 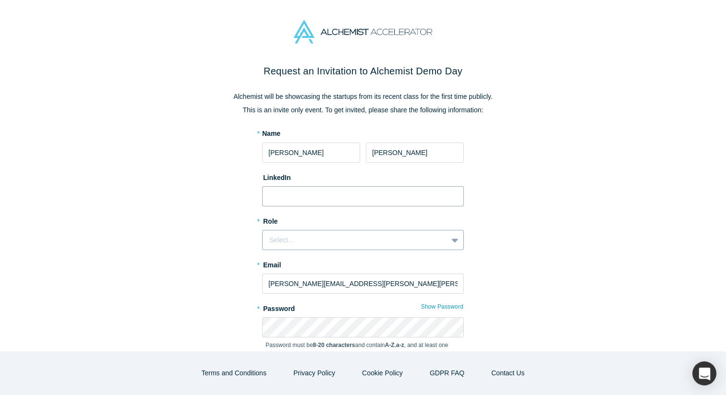 What do you see at coordinates (363, 71) in the screenshot?
I see `h2: Request an Invitation to Alchemist Demo Day` at bounding box center [363, 71].